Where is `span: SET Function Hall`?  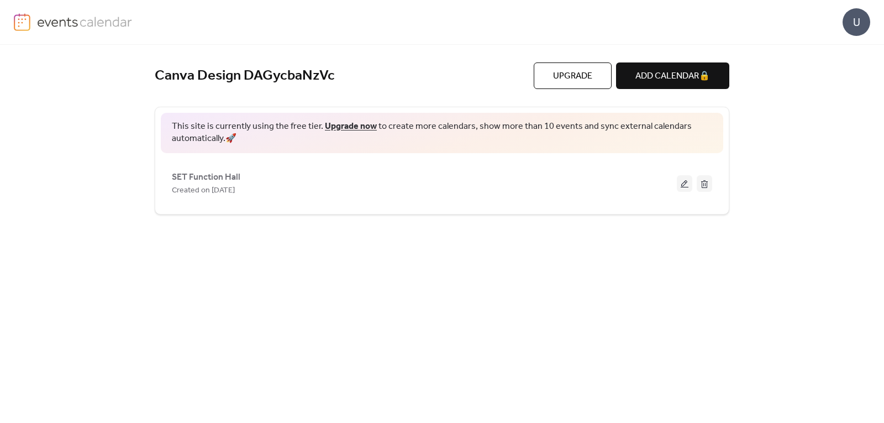
span: SET Function Hall is located at coordinates (206, 177).